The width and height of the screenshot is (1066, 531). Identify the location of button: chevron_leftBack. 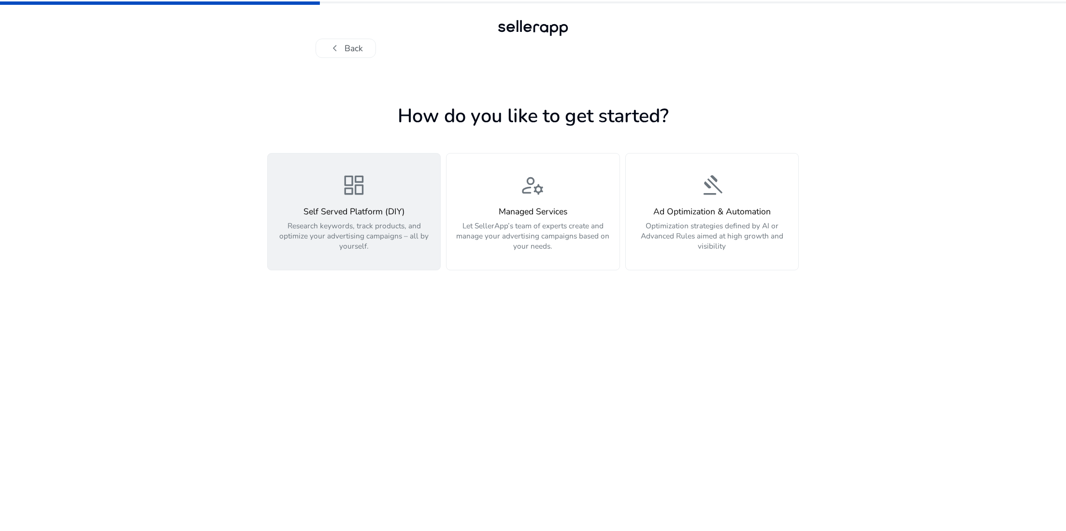
(345, 48).